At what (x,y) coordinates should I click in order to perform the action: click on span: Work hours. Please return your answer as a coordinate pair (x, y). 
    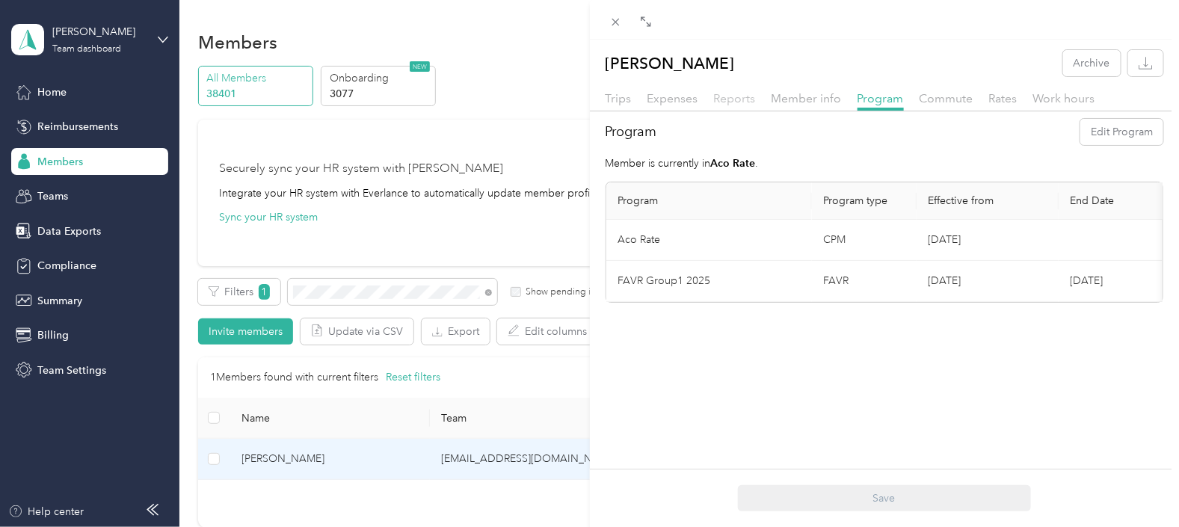
    Looking at the image, I should click on (1064, 98).